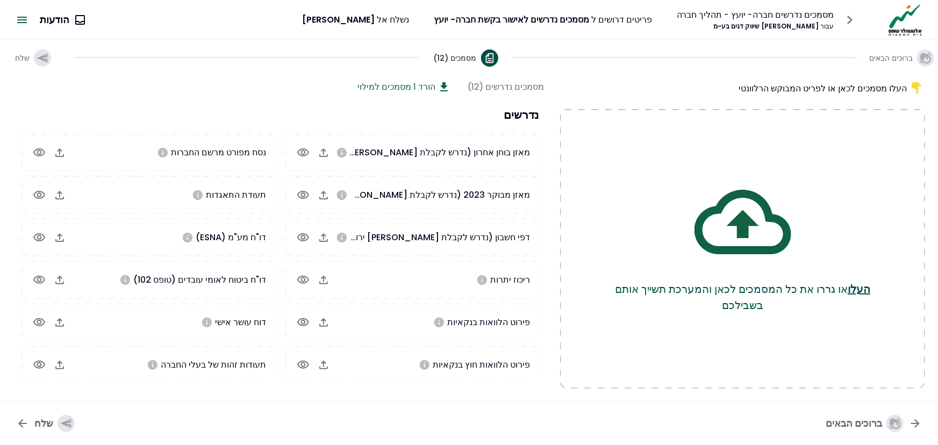 The height and width of the screenshot is (445, 938). I want to click on span: תעודות זהות של בעלי החברה, so click(213, 364).